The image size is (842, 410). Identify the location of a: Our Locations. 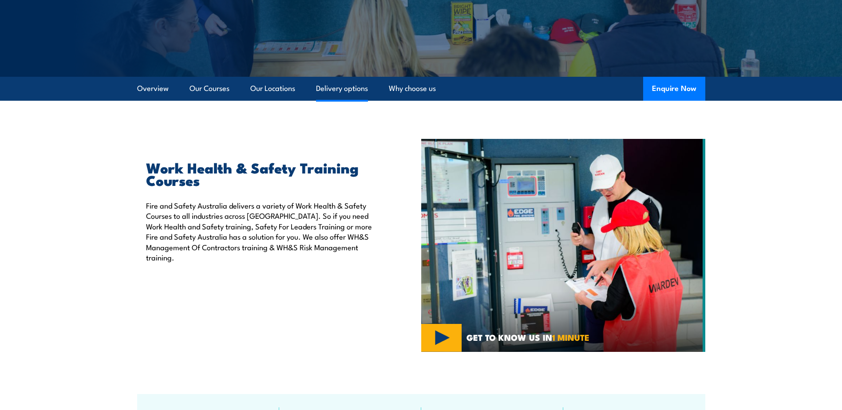
(273, 88).